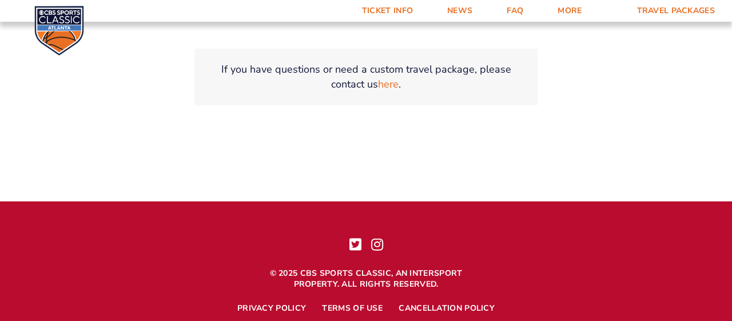 This screenshot has height=321, width=732. What do you see at coordinates (59, 30) in the screenshot?
I see `img: CBS Sports Classic` at bounding box center [59, 30].